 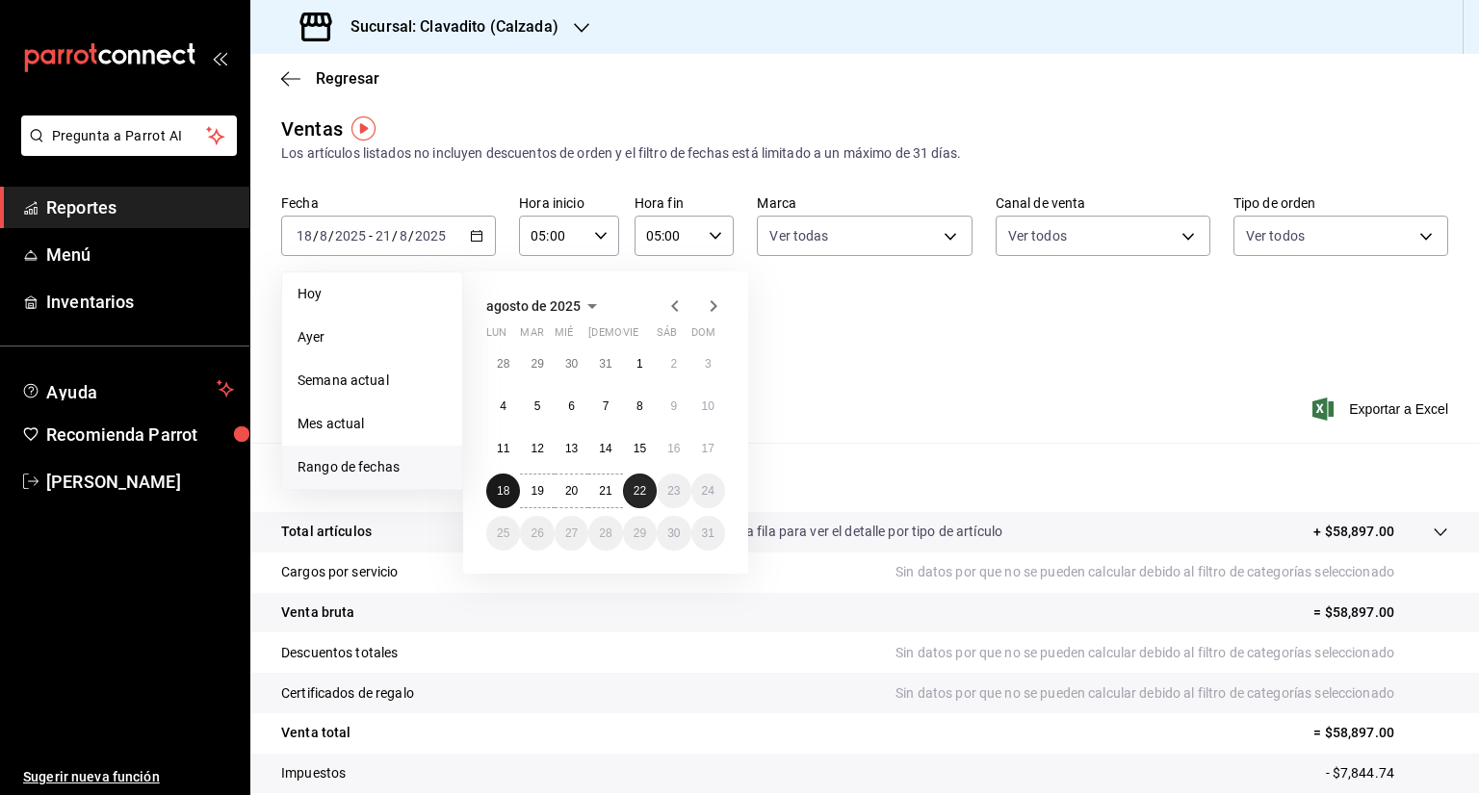 What do you see at coordinates (639, 491) in the screenshot?
I see `button: 22 de agosto de 2025` at bounding box center [639, 491].